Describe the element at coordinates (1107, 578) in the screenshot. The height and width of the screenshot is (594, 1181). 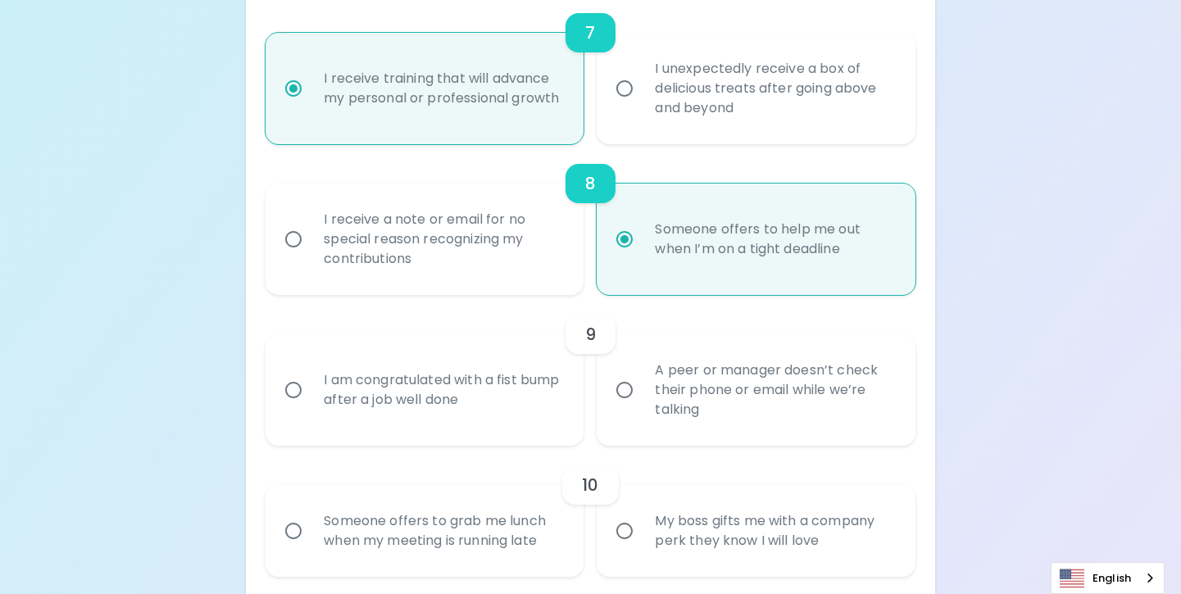
I see `div: Language` at that location.